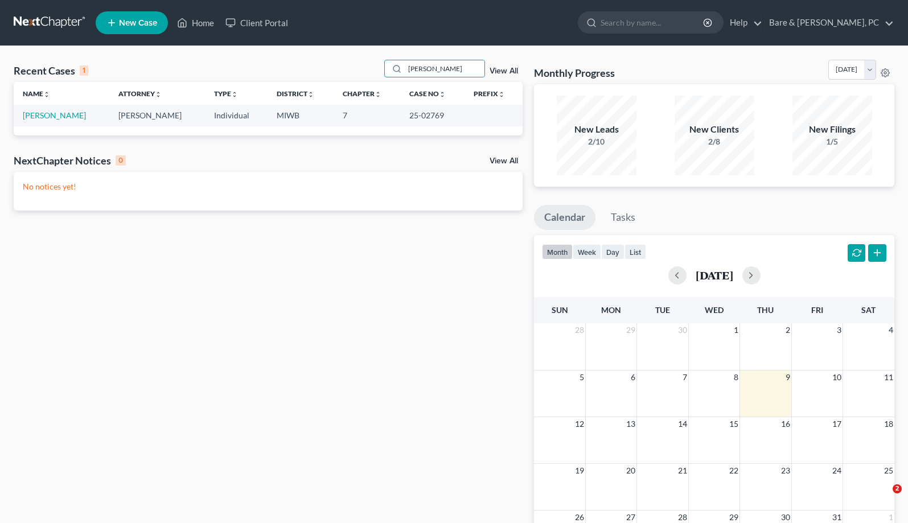 The image size is (908, 523). Describe the element at coordinates (574, 73) in the screenshot. I see `h3: Monthly Progress` at that location.